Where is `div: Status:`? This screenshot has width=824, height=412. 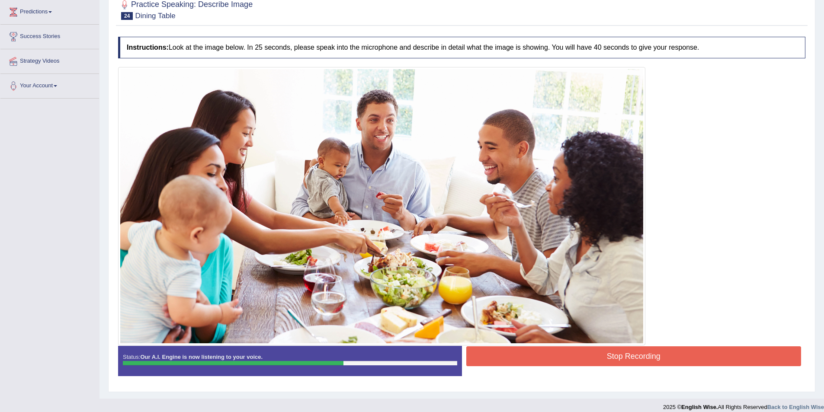
div: Status: is located at coordinates (290, 361).